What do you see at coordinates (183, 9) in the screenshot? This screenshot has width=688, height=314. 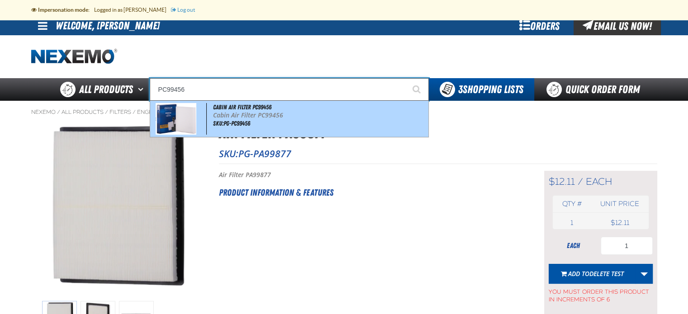 I see `a: Log out` at bounding box center [183, 9].